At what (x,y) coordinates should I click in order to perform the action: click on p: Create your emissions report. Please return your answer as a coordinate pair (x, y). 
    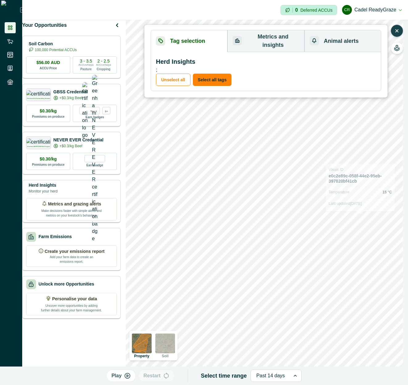
    Looking at the image, I should click on (75, 252).